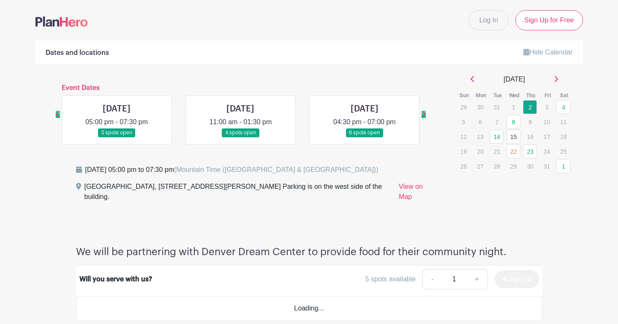 This screenshot has width=618, height=324. I want to click on p: 20, so click(480, 151).